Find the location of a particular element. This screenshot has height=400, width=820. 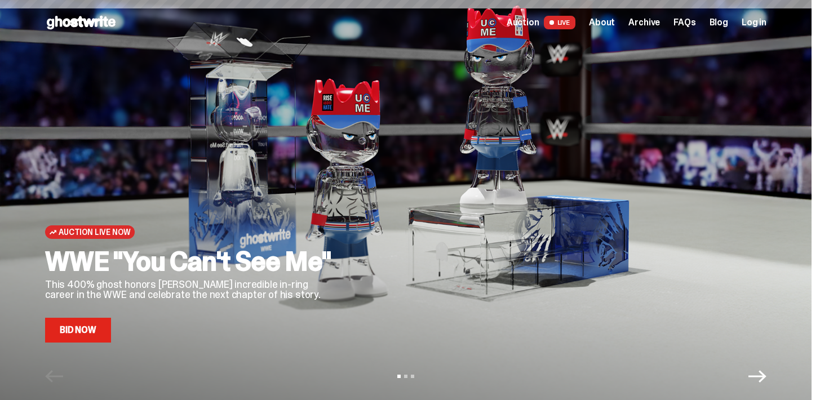

button: View slide 2 is located at coordinates (406, 376).